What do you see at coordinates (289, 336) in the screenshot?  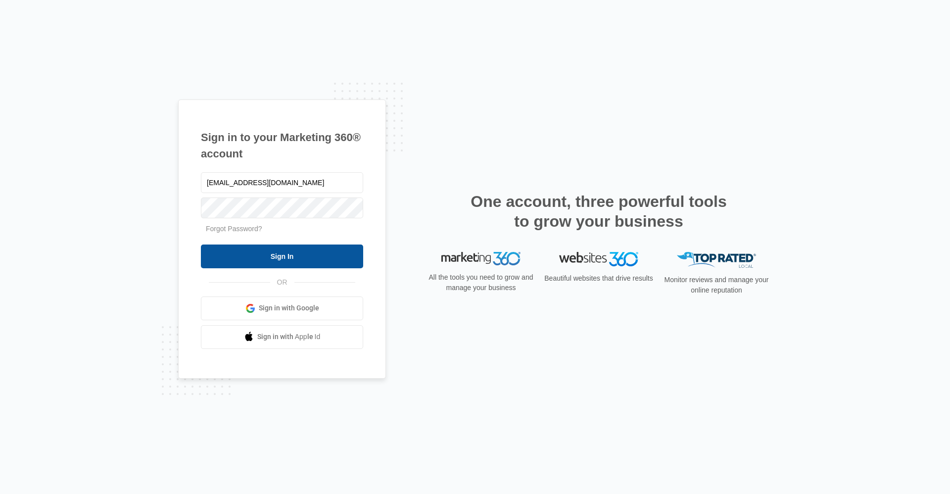 I see `span: Sign in with Apple Id` at bounding box center [289, 336].